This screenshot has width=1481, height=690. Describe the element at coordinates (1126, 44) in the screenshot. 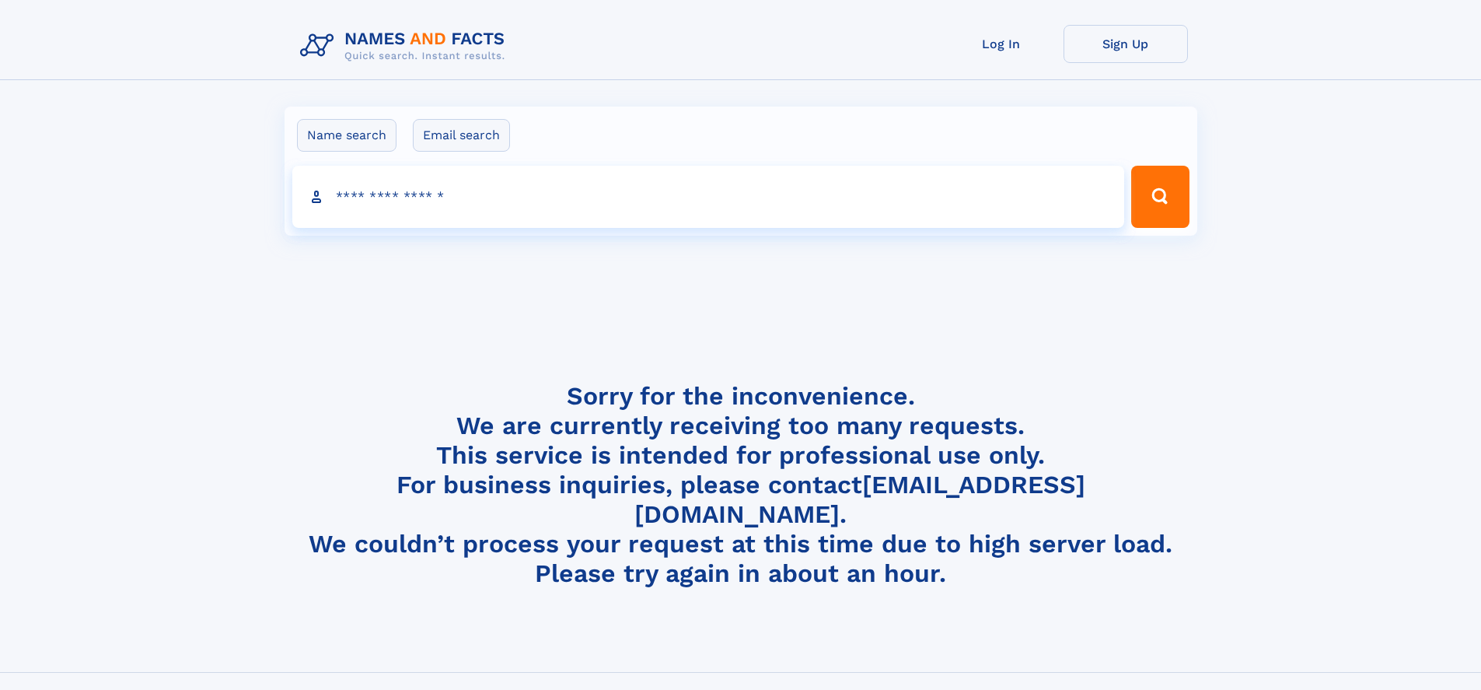

I see `a: Sign Up` at that location.